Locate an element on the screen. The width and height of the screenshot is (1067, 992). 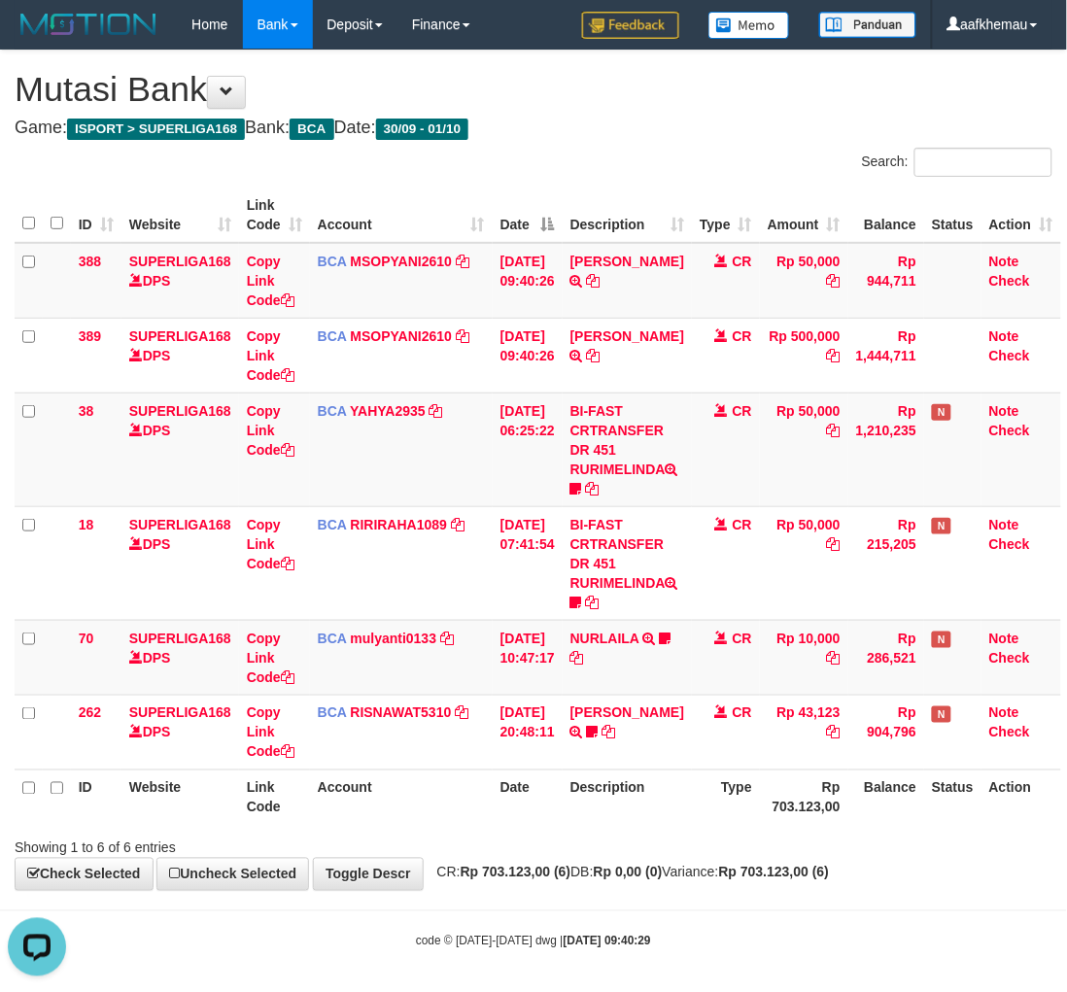
a: mulyanti0133 is located at coordinates (393, 638).